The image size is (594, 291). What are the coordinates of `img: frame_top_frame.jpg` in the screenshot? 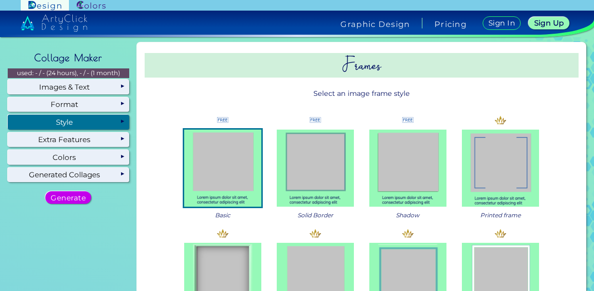 It's located at (500, 168).